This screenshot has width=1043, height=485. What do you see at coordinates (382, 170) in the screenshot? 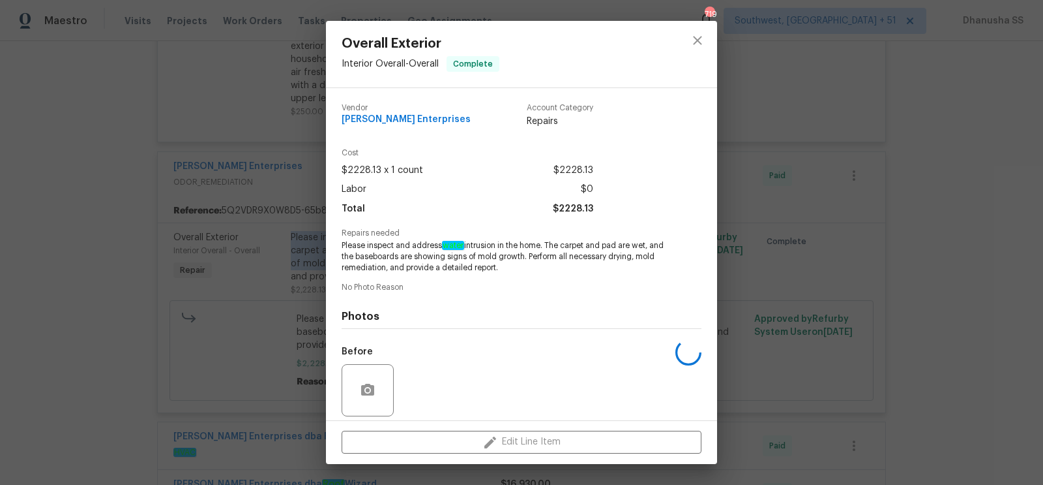
I see `span: $2228.13 x 1 count` at bounding box center [382, 170].